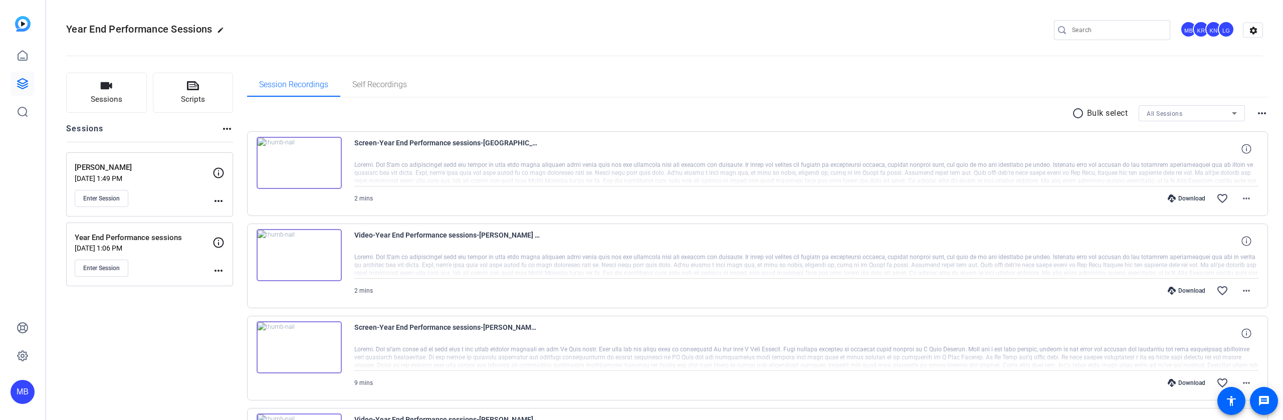 Image resolution: width=1283 pixels, height=420 pixels. What do you see at coordinates (379, 85) in the screenshot?
I see `span: Self Recordings` at bounding box center [379, 85].